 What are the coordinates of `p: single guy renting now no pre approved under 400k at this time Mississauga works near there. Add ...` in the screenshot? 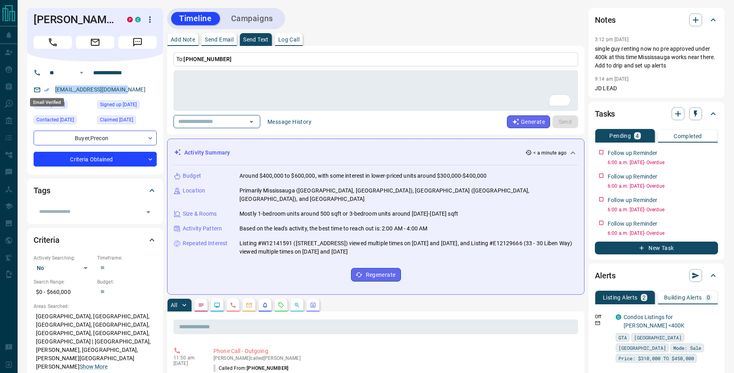 It's located at (656, 57).